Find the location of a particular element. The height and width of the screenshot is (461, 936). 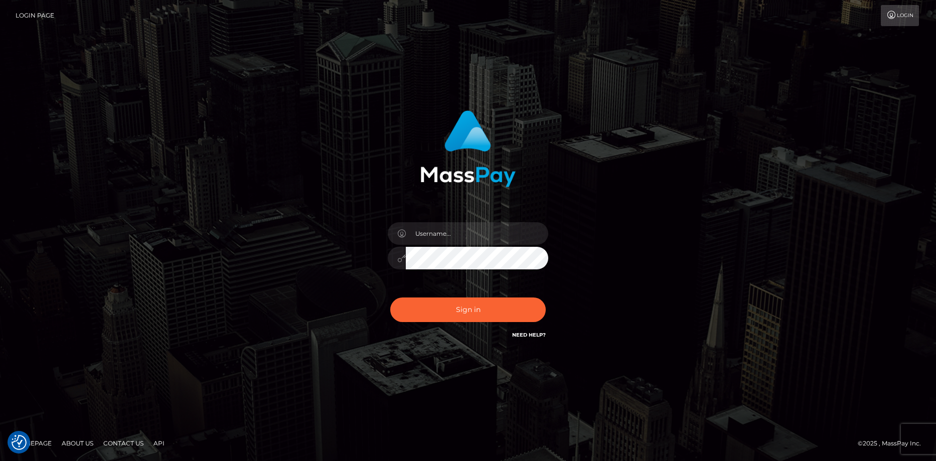

a: About Us is located at coordinates (77, 443).